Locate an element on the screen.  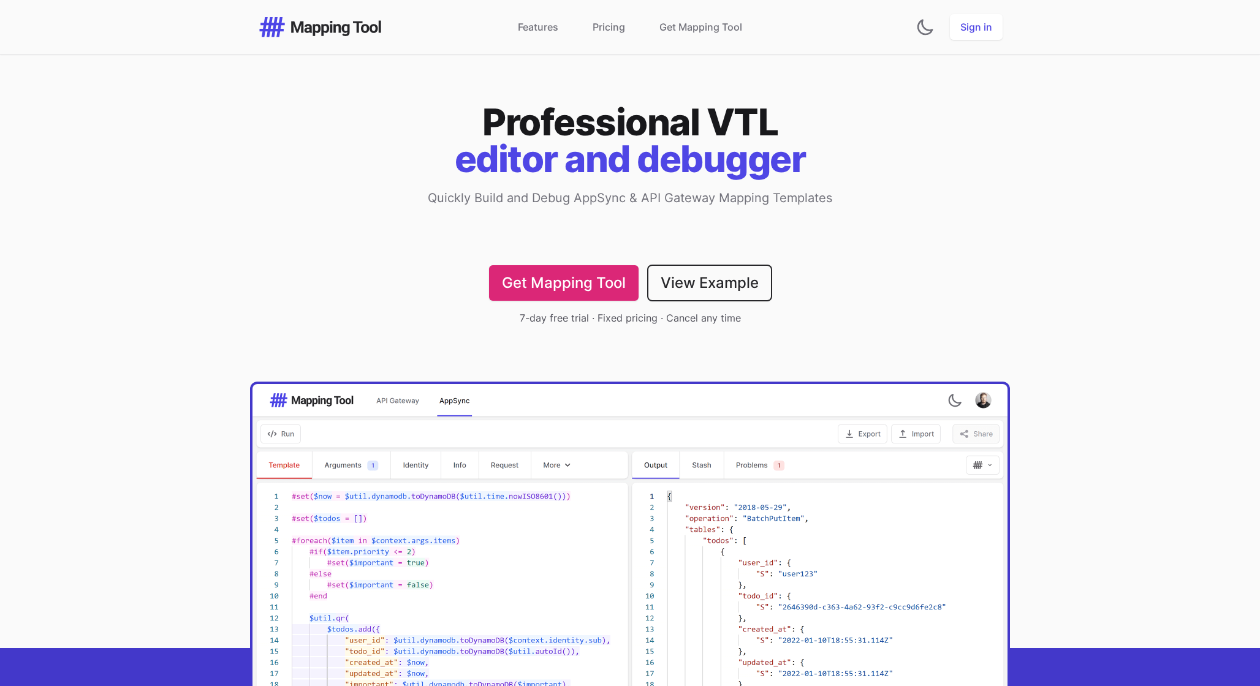
a: View Example is located at coordinates (710, 283).